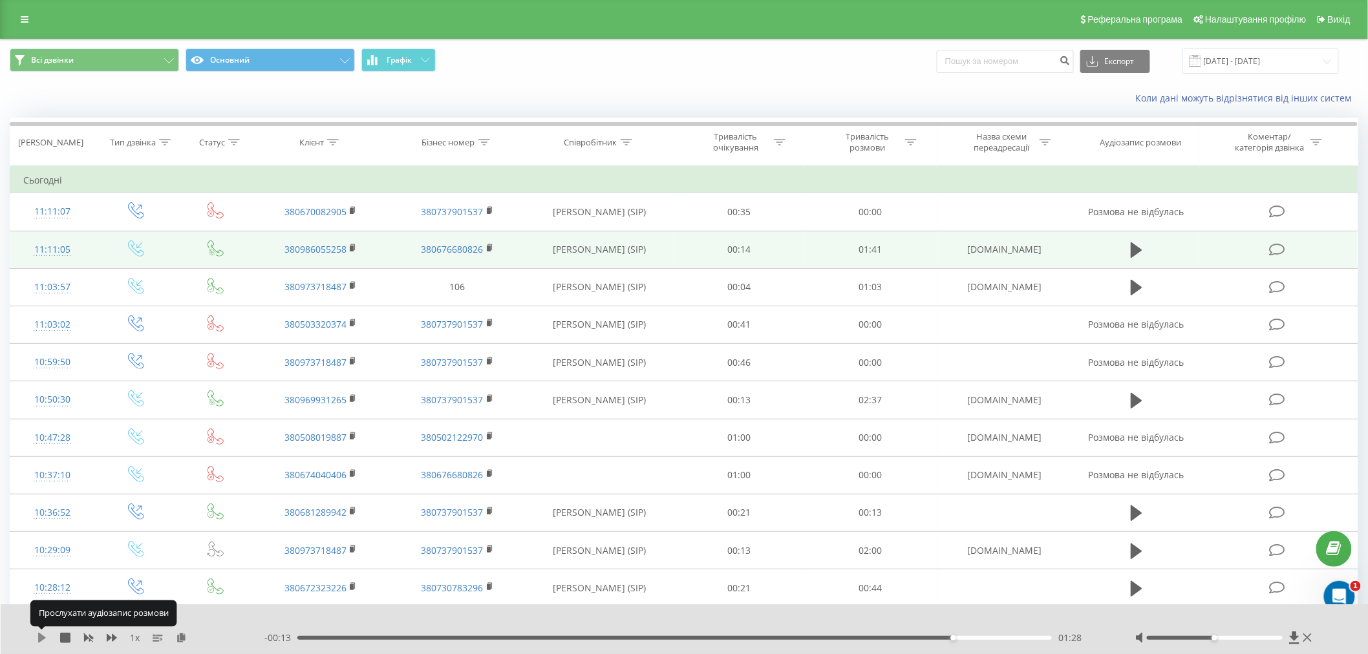  Describe the element at coordinates (212, 142) in the screenshot. I see `div: Статус` at that location.